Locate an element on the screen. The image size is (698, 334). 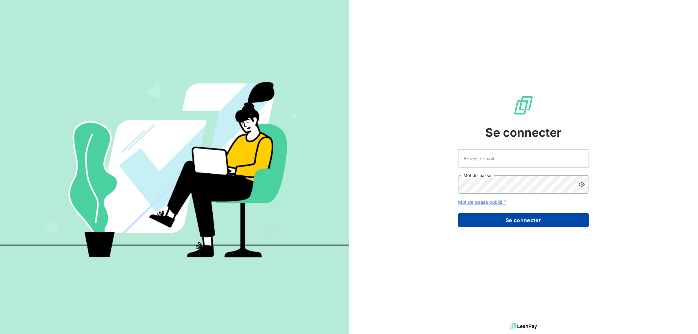
input: placeholder is located at coordinates (523, 158).